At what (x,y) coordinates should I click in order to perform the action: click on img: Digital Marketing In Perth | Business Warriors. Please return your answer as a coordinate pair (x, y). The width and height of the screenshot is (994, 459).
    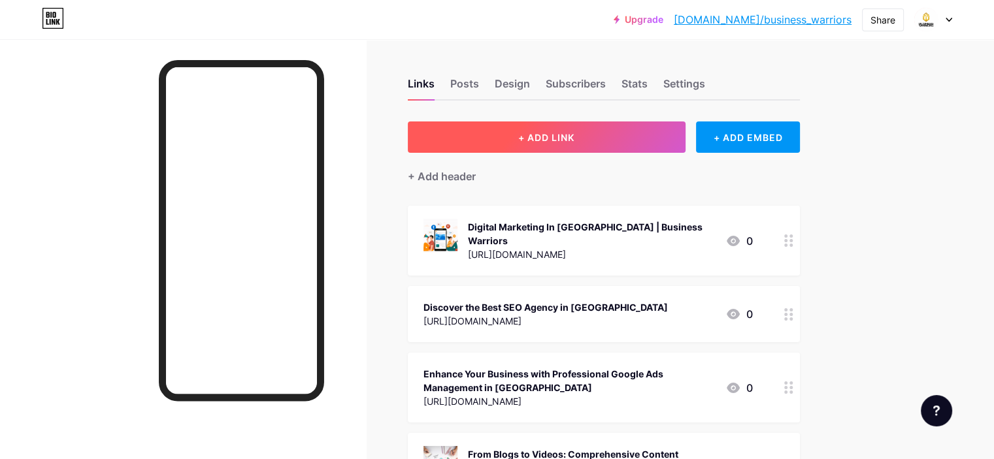
    Looking at the image, I should click on (440, 236).